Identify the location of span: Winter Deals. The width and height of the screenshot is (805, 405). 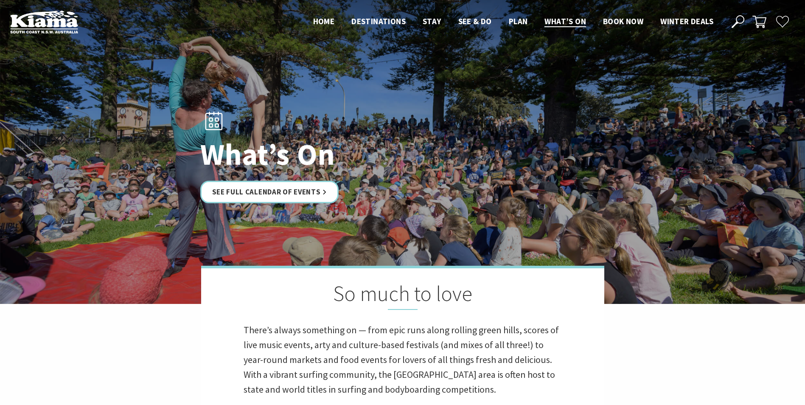
(686, 21).